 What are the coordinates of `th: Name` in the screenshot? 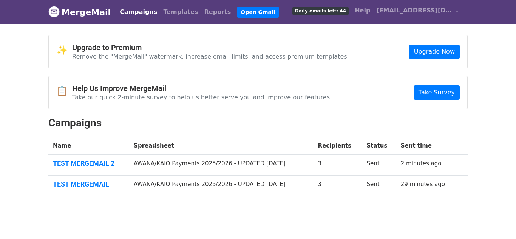 It's located at (89, 146).